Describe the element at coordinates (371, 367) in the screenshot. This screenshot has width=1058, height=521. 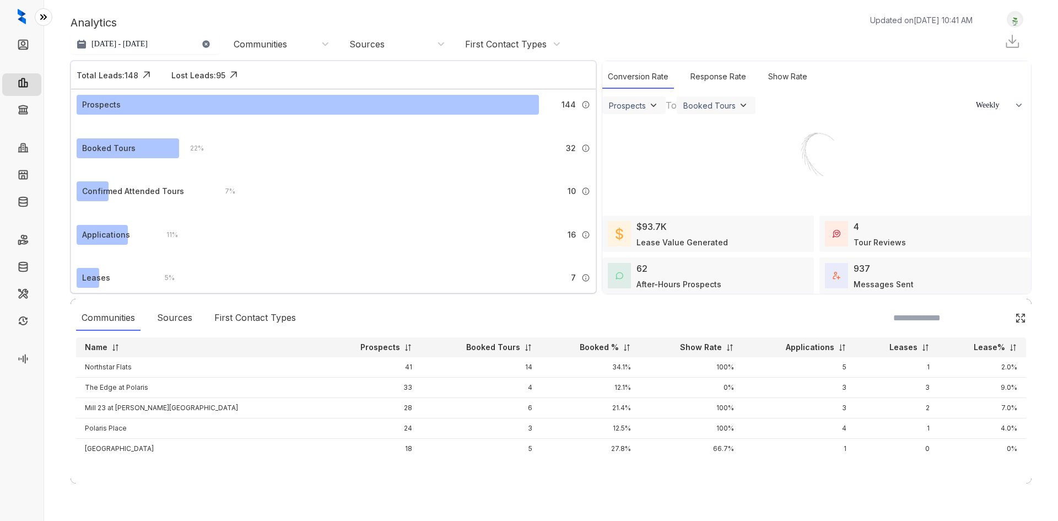
I see `td: 41` at that location.